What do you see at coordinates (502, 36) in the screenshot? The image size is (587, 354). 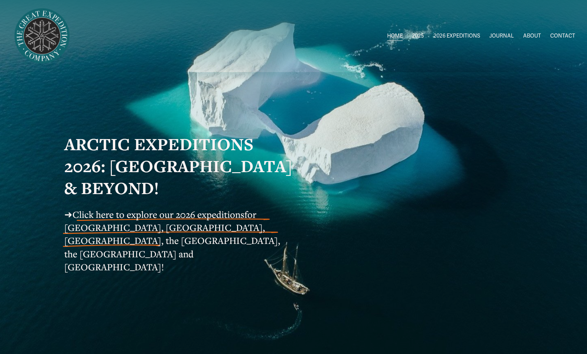 I see `a: JOURNAL` at bounding box center [502, 36].